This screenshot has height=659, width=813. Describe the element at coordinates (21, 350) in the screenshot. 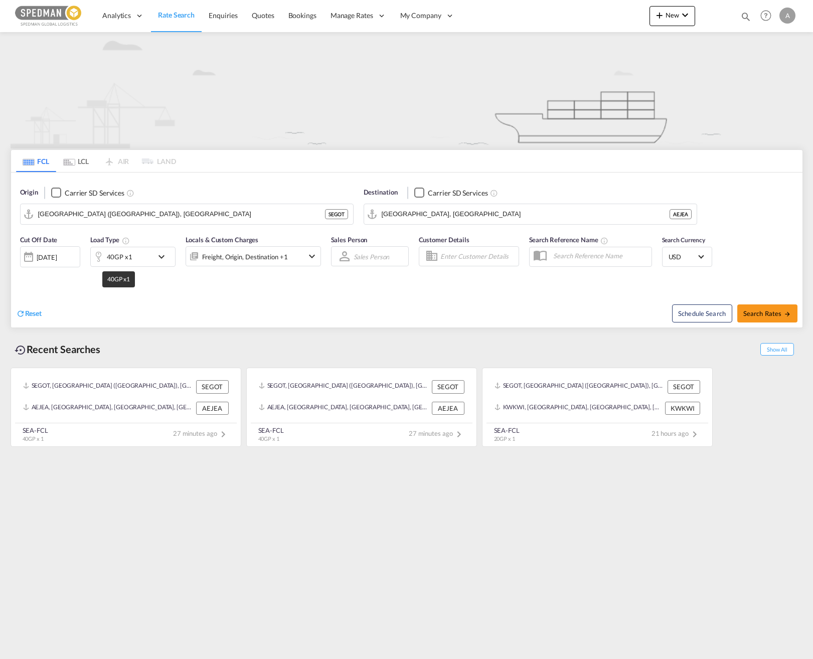

I see `md-icon: icon-backup-restore` at that location.